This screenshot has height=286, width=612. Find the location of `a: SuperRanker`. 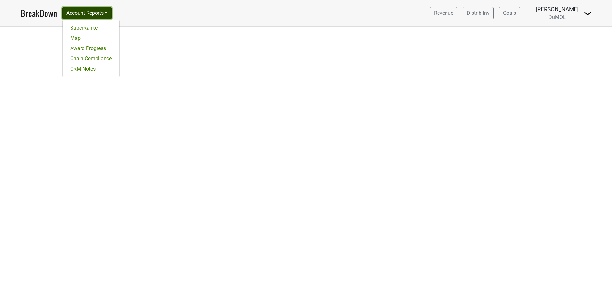

a: SuperRanker is located at coordinates (91, 28).